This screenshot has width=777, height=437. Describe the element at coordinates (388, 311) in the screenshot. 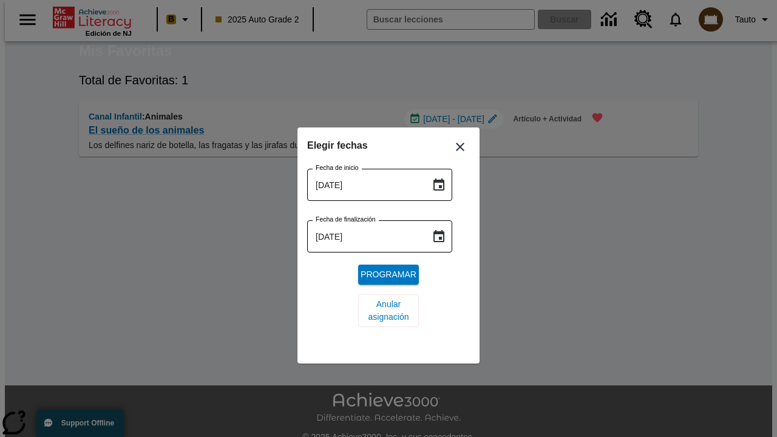

I see `span: Anular asignación` at that location.